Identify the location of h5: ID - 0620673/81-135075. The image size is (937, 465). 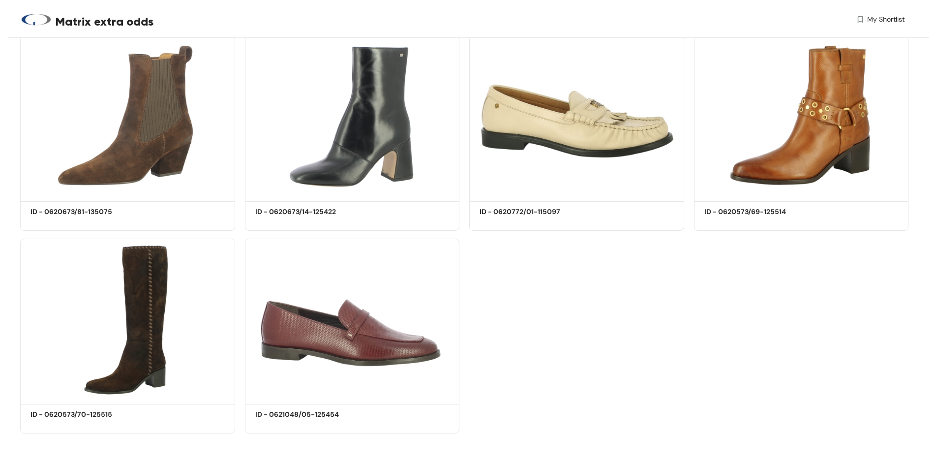
(72, 211).